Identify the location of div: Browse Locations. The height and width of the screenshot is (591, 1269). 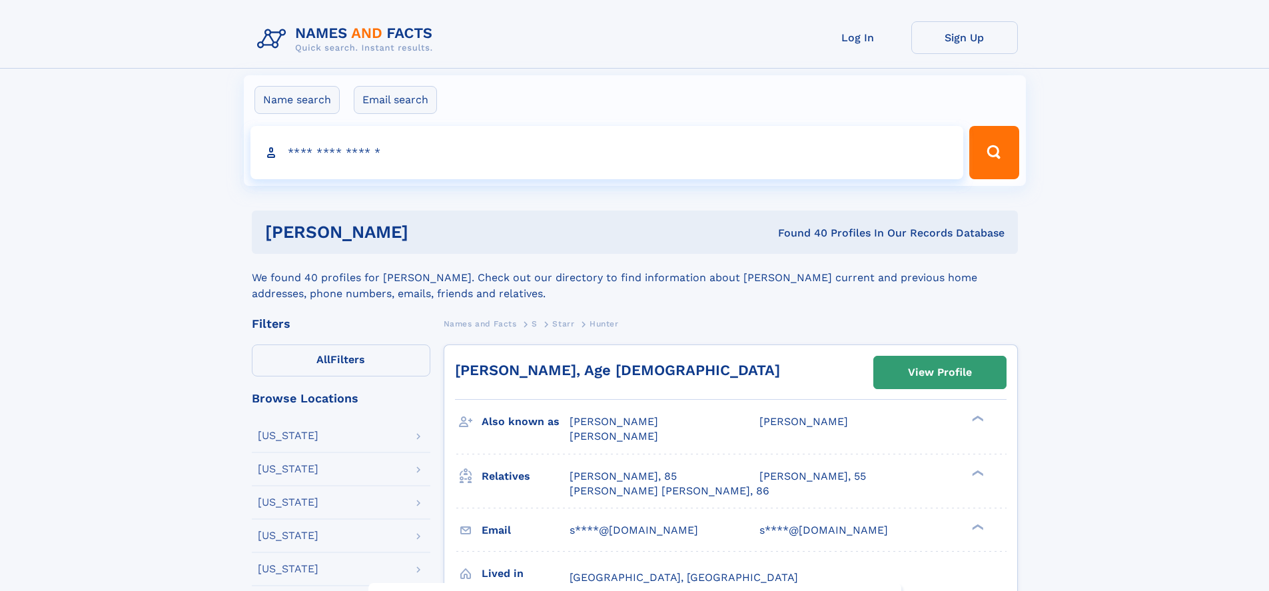
(341, 398).